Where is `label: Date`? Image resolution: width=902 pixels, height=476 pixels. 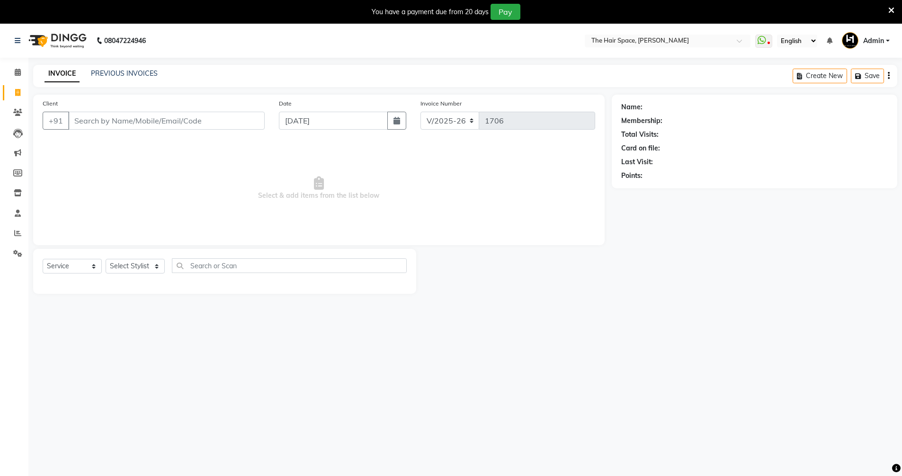 label: Date is located at coordinates (285, 104).